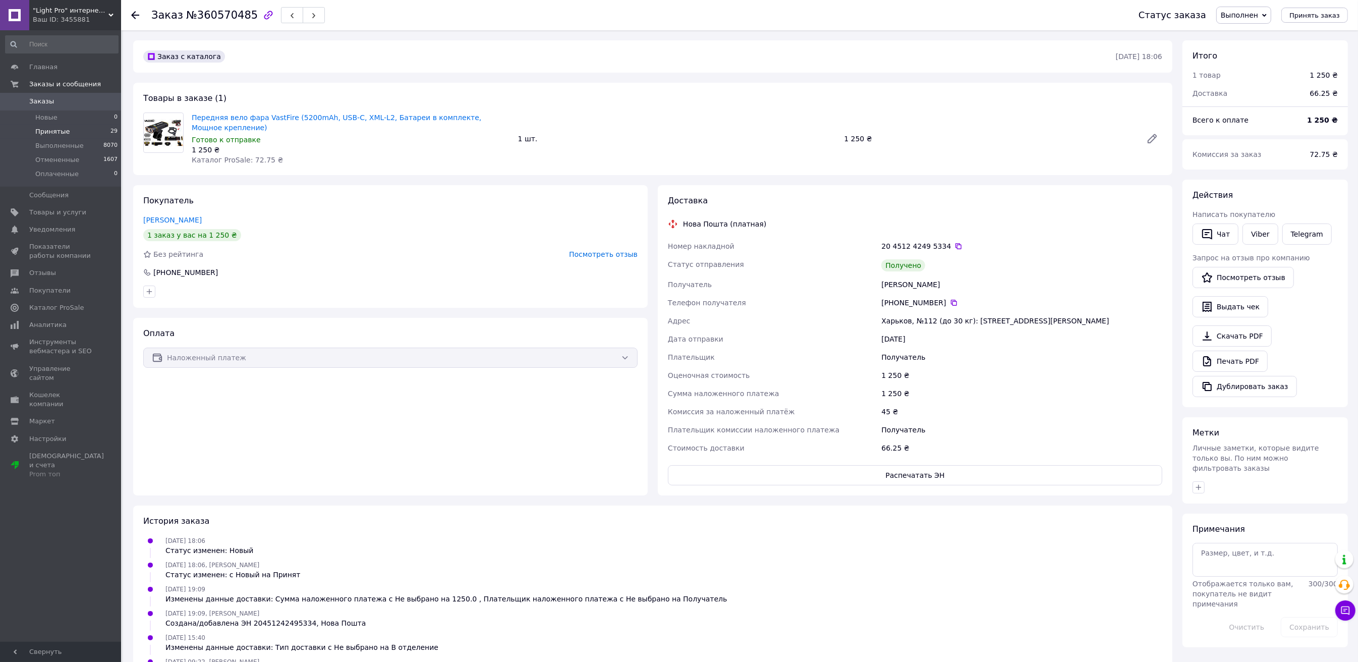  I want to click on div: Prom топ, so click(67, 474).